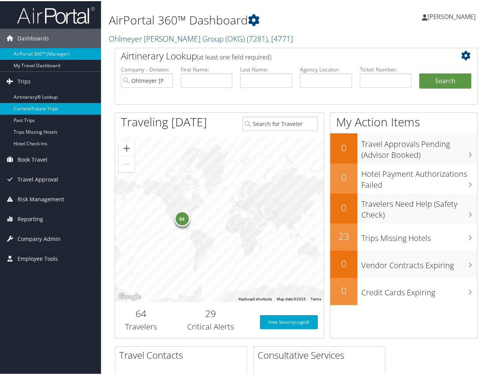 The image size is (488, 375). Describe the element at coordinates (289, 321) in the screenshot. I see `a: View SecurityLogic®` at that location.